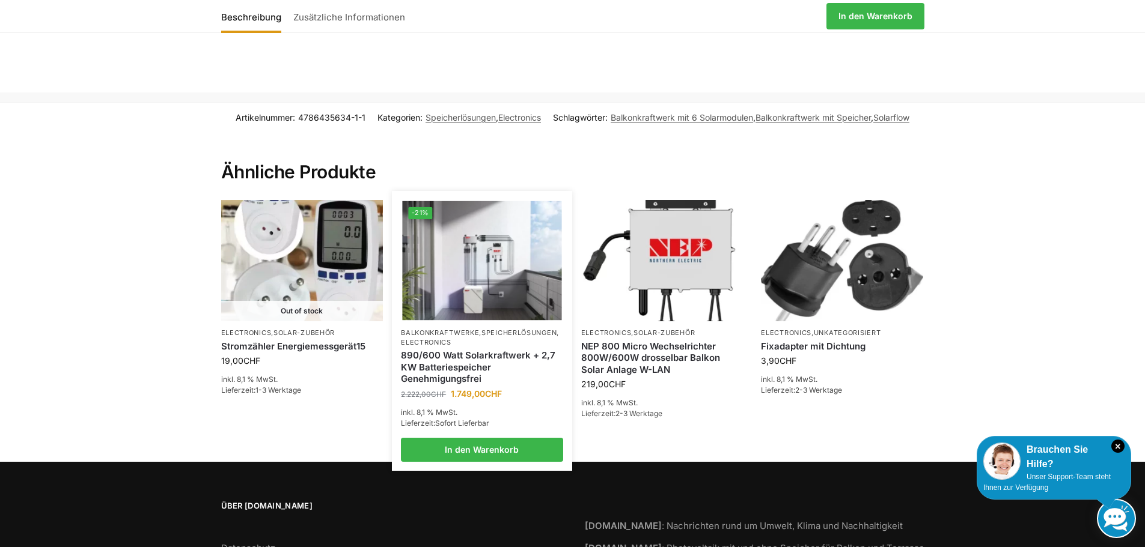 The width and height of the screenshot is (1145, 547). What do you see at coordinates (440, 333) in the screenshot?
I see `a: Balkonkraftwerke` at bounding box center [440, 333].